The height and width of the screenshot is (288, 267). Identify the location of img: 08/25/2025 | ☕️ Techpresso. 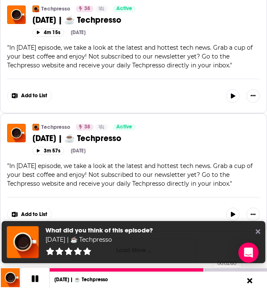
(16, 133).